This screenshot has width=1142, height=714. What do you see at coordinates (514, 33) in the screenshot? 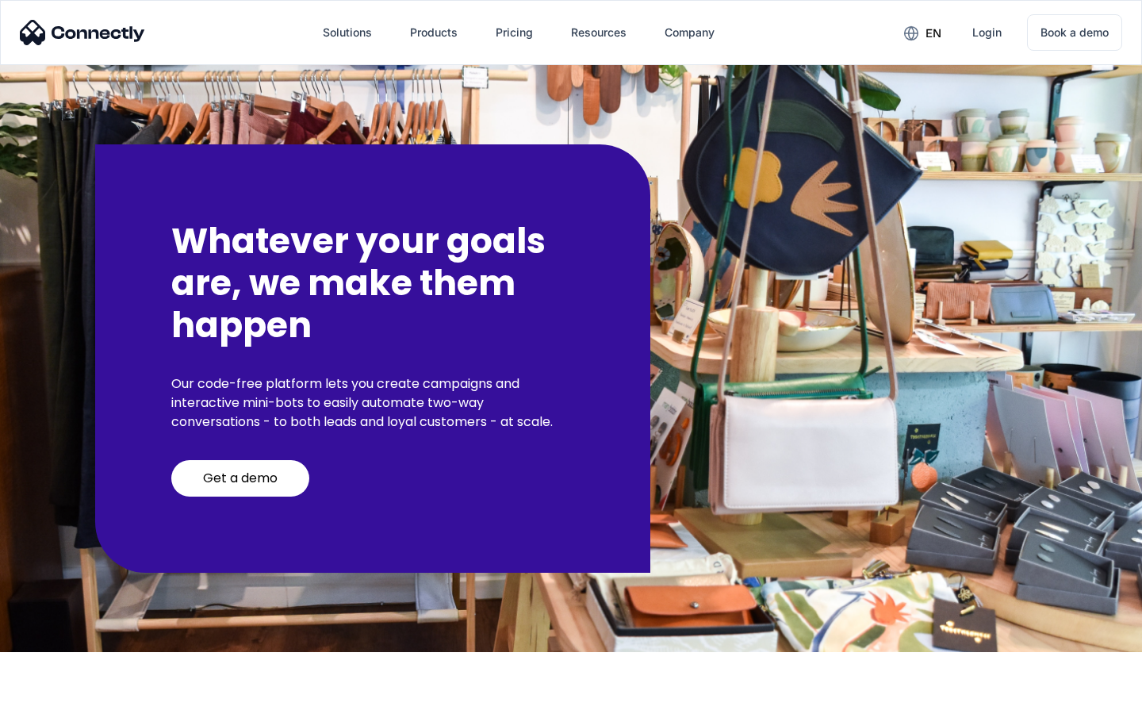
I see `div: Pricing` at bounding box center [514, 33].